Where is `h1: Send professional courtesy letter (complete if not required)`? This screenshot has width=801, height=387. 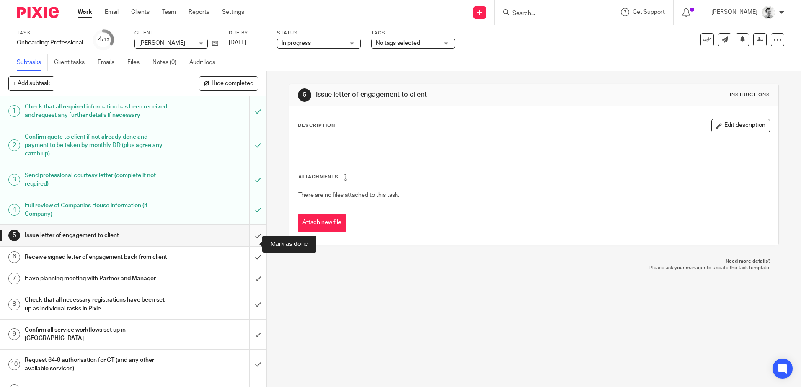
h1: Send professional courtesy letter (complete if not required) is located at coordinates (97, 180).